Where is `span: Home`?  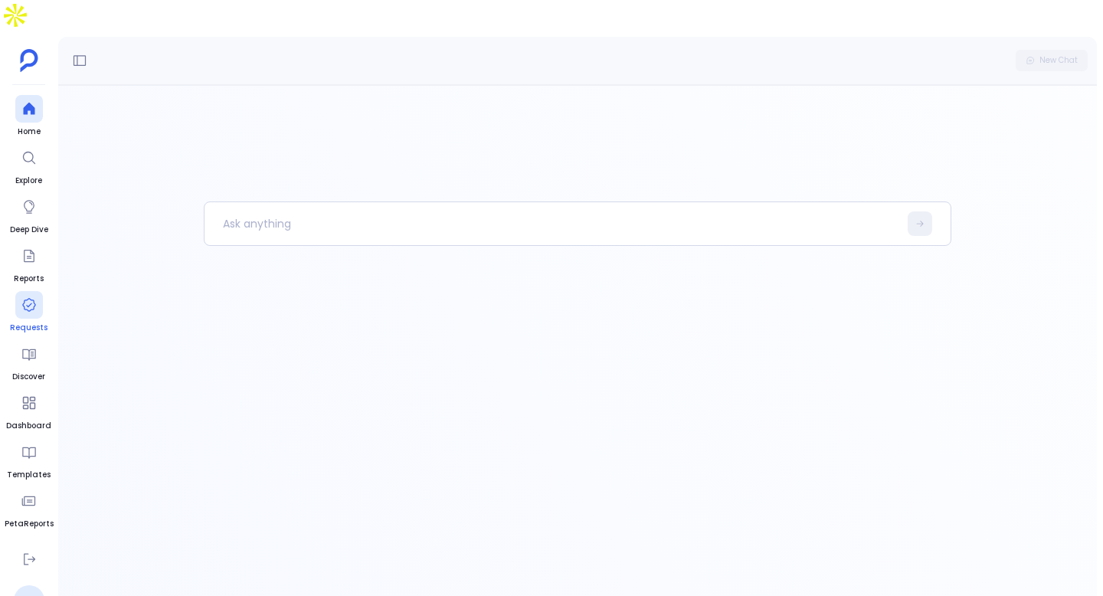 span: Home is located at coordinates (29, 132).